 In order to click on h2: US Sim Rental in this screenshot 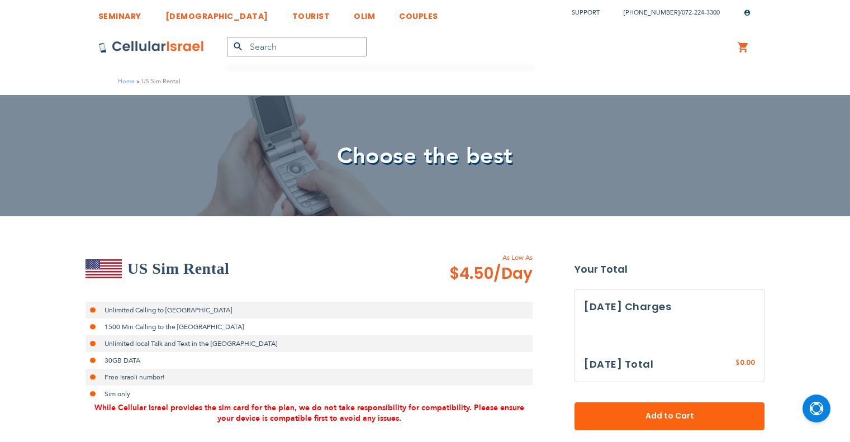, I will do `click(178, 269)`.